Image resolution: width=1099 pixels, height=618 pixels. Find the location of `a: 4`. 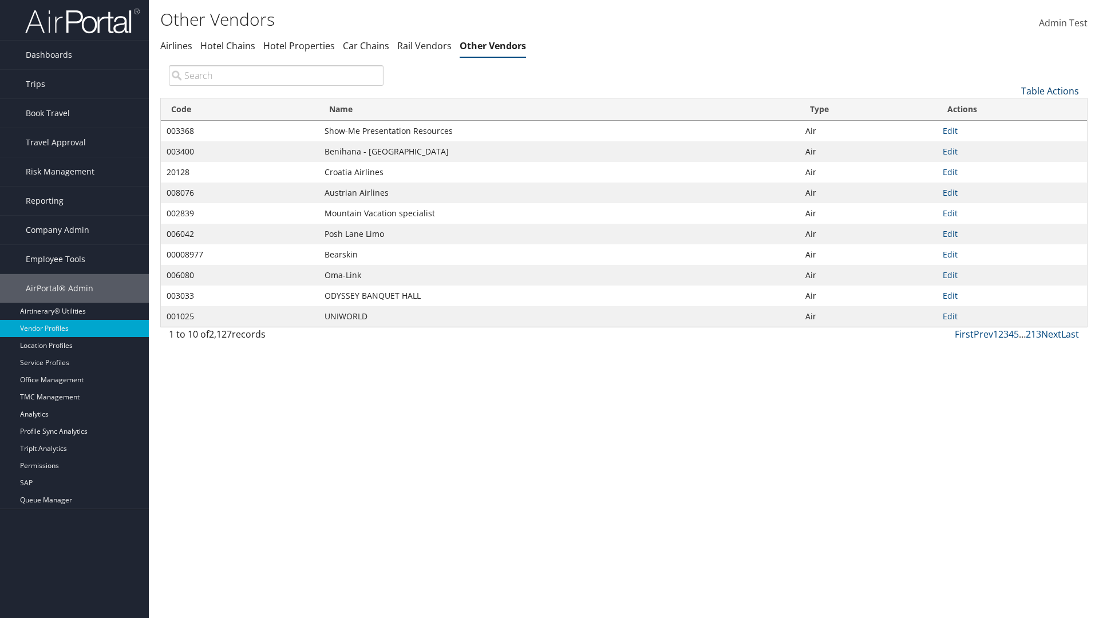

a: 4 is located at coordinates (1011, 334).